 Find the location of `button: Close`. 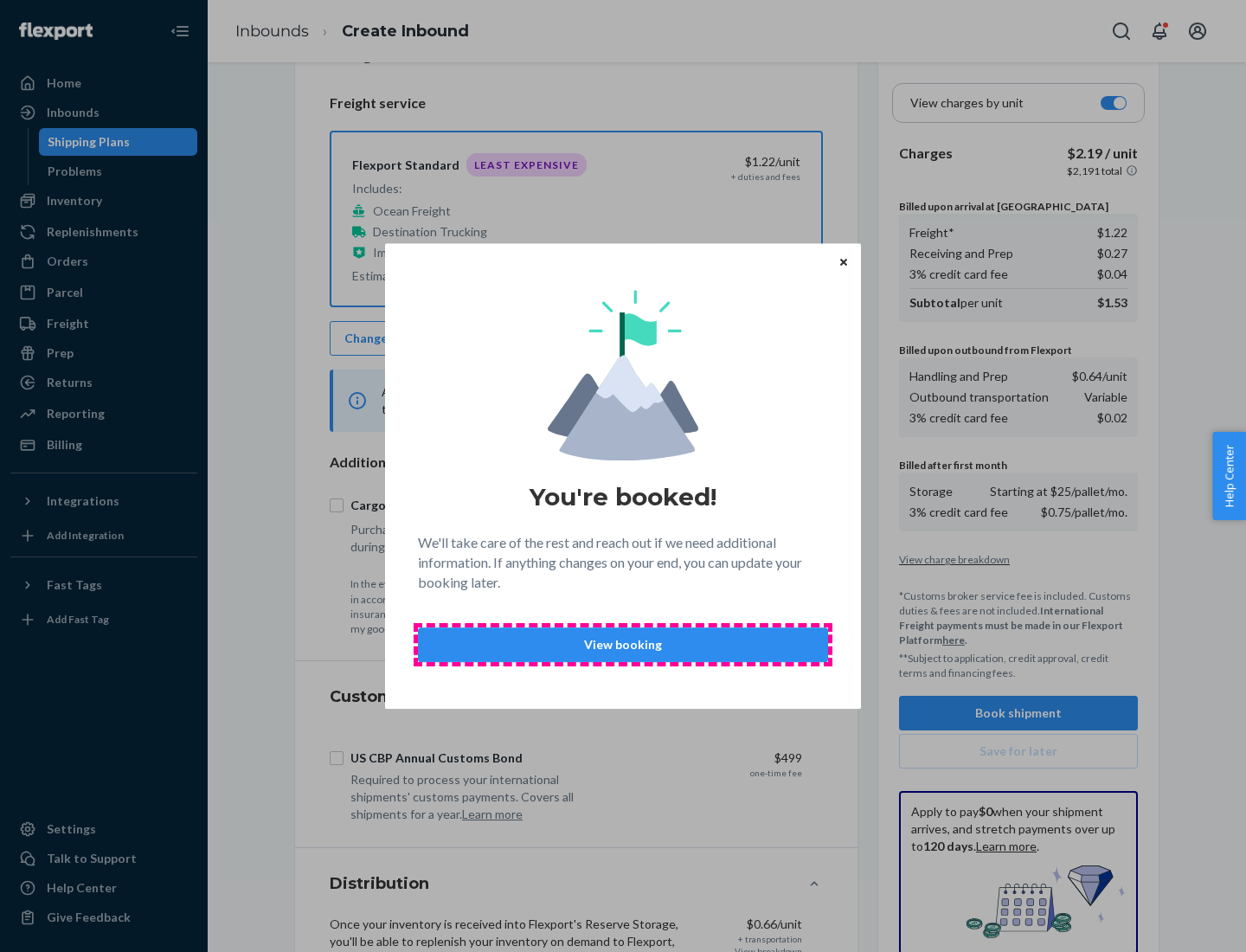

button: Close is located at coordinates (844, 261).